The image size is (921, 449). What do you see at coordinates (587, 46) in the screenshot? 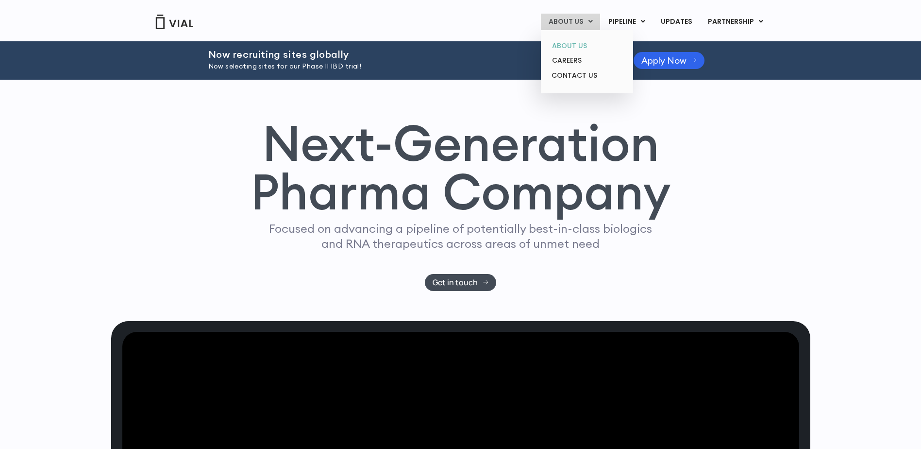
I see `a: ABOUT US` at bounding box center [587, 46].